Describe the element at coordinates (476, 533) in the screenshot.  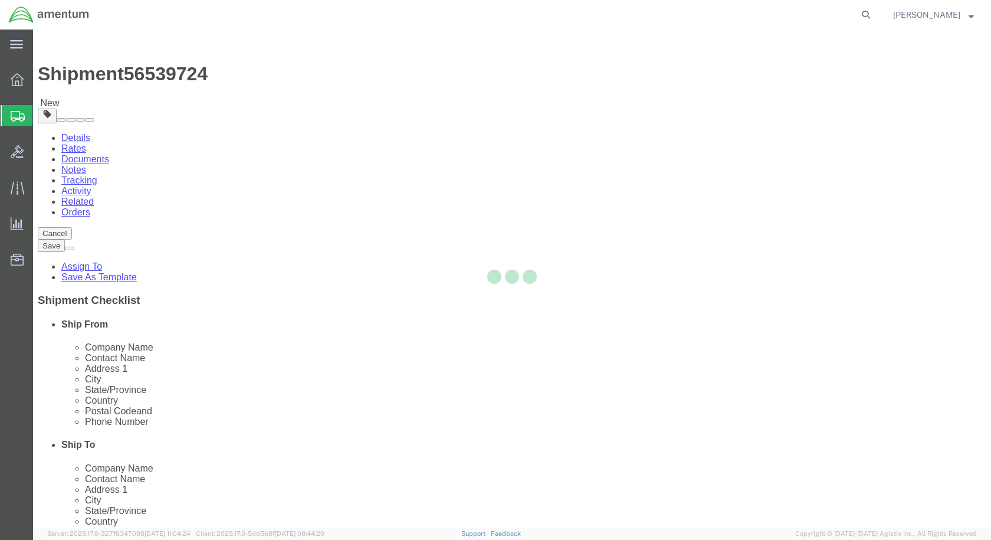
I see `a: Support` at that location.